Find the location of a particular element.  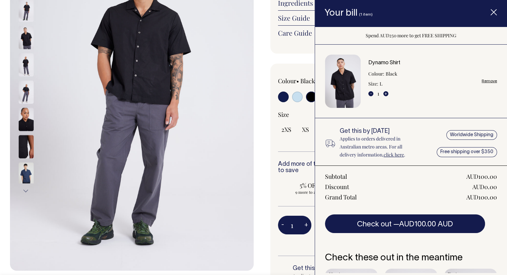

dt: Size: is located at coordinates (373, 84).